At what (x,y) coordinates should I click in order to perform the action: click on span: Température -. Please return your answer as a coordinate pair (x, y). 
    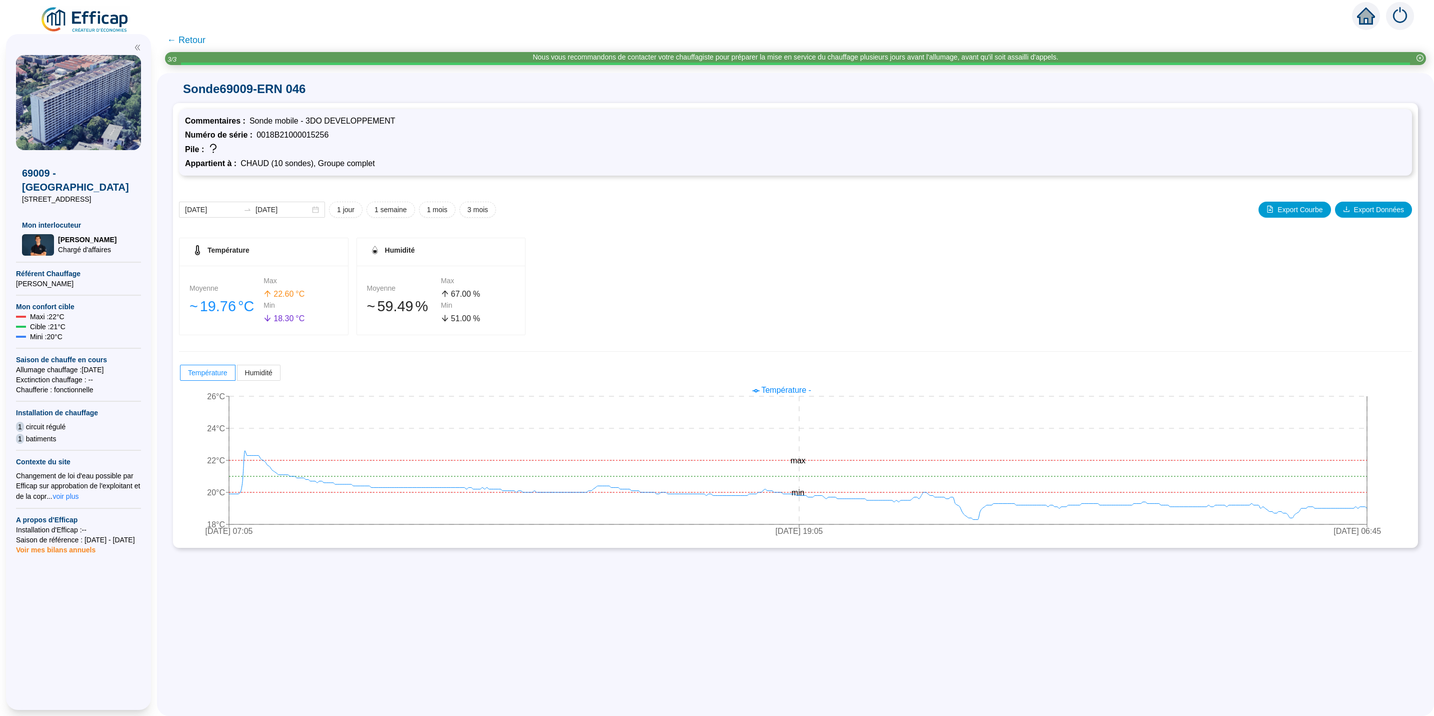
    Looking at the image, I should click on (787, 390).